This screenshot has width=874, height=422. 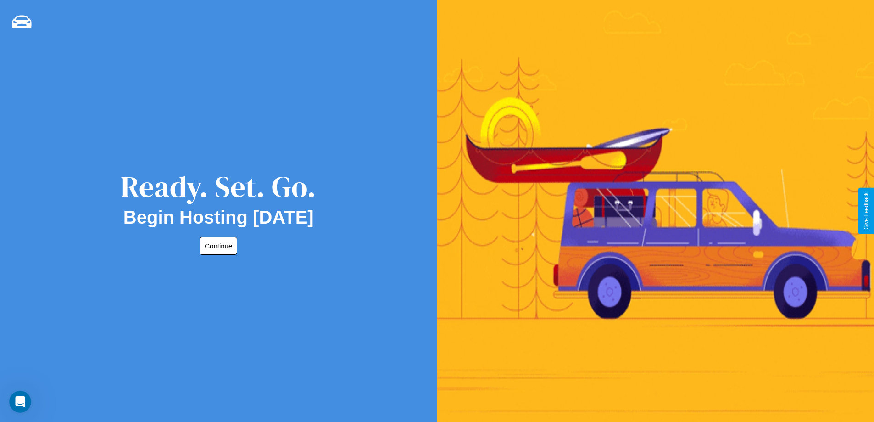 I want to click on button: Continue, so click(x=218, y=245).